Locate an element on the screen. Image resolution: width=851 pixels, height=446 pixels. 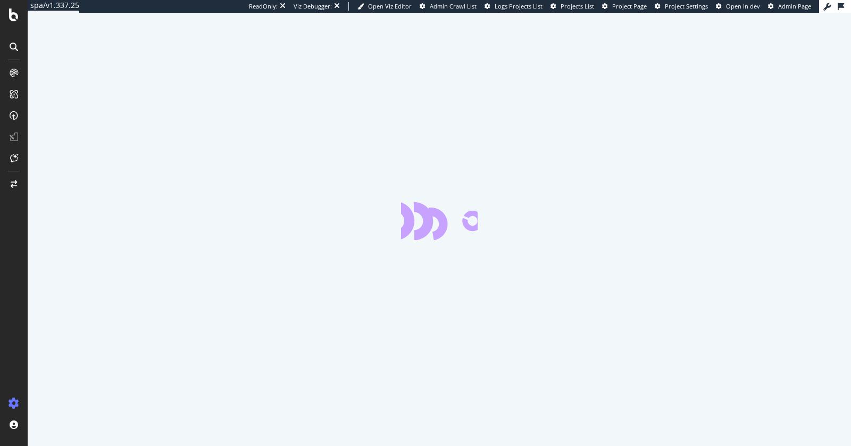
a: Open in dev is located at coordinates (738, 6).